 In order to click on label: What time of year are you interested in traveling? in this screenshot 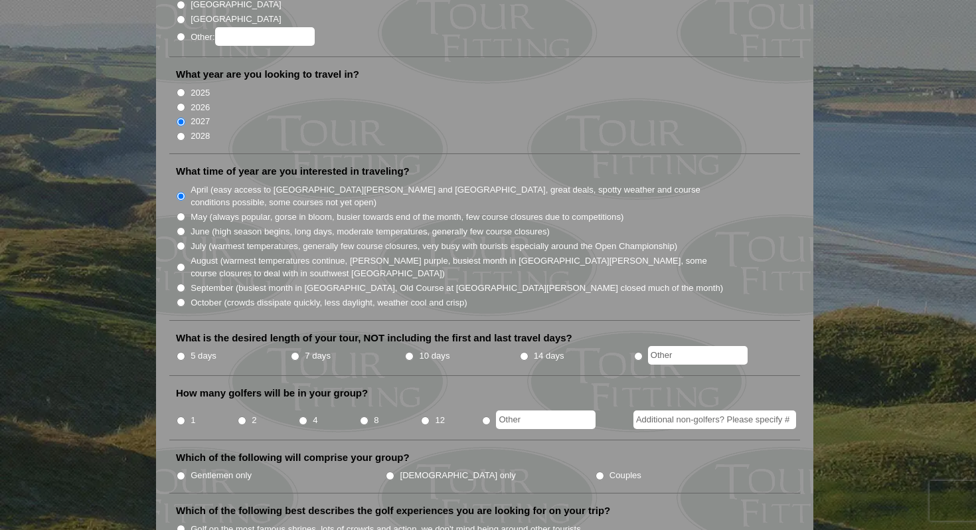, I will do `click(293, 171)`.